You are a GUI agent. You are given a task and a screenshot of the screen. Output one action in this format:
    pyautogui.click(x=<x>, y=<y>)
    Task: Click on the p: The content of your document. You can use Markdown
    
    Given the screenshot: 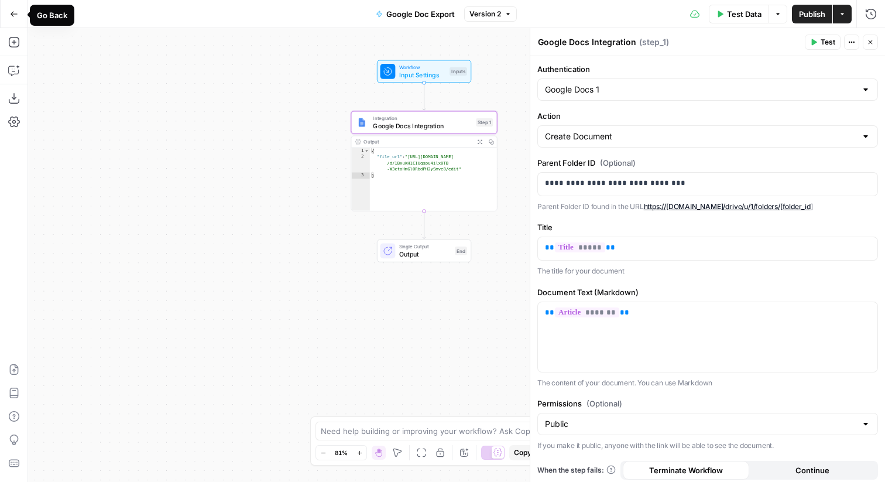 What is the action you would take?
    pyautogui.click(x=708, y=383)
    